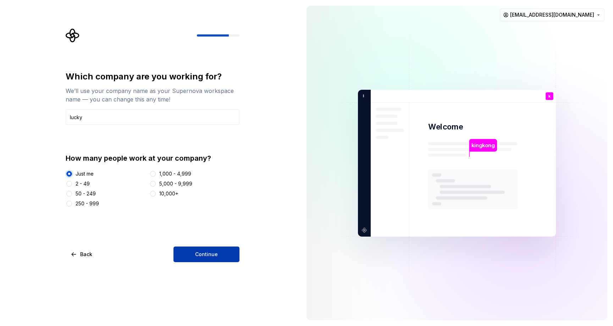  I want to click on div: Just me, so click(84, 174).